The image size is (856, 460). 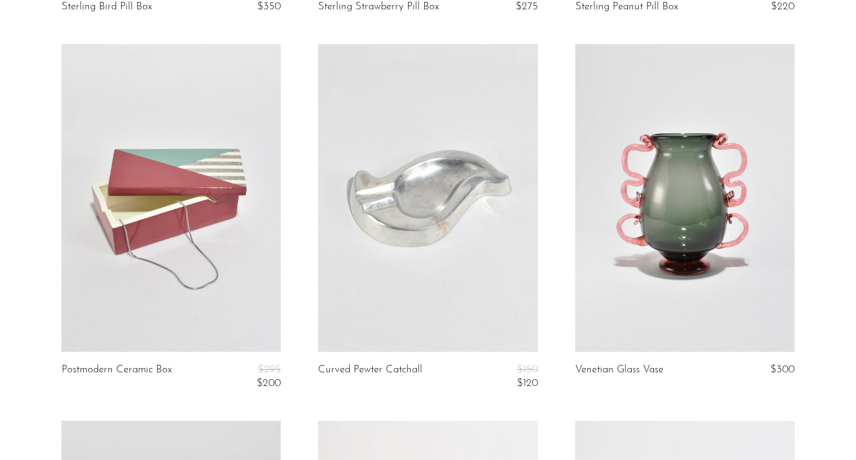 What do you see at coordinates (783, 6) in the screenshot?
I see `span: $220` at bounding box center [783, 6].